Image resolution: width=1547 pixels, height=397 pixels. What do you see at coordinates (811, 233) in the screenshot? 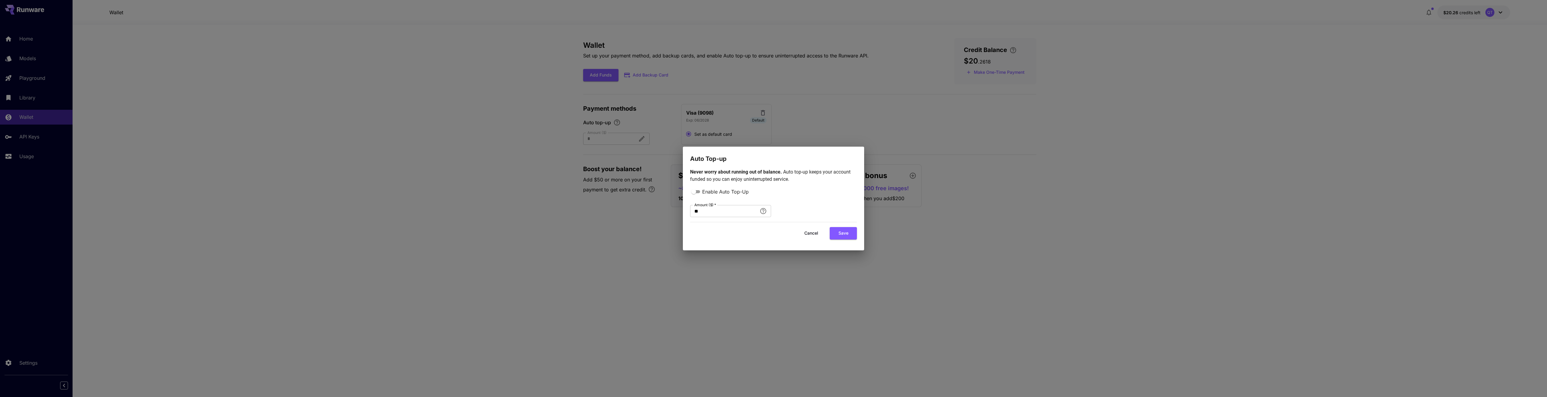
I see `button: Cancel` at bounding box center [811, 233].